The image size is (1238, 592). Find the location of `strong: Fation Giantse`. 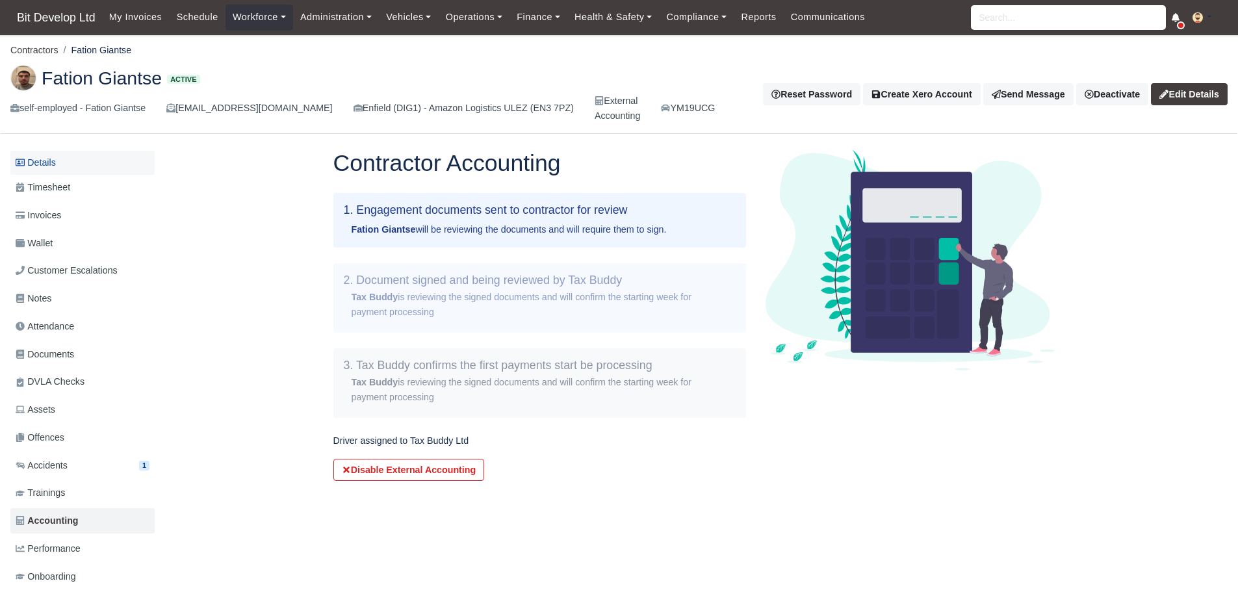

strong: Fation Giantse is located at coordinates (383, 229).